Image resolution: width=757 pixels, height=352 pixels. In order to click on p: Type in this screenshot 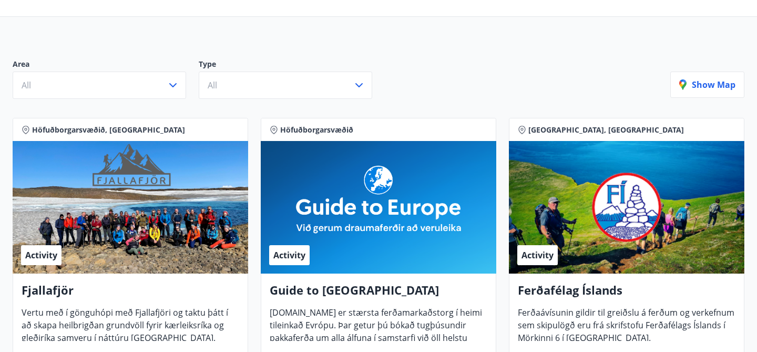, I will do `click(292, 65)`.